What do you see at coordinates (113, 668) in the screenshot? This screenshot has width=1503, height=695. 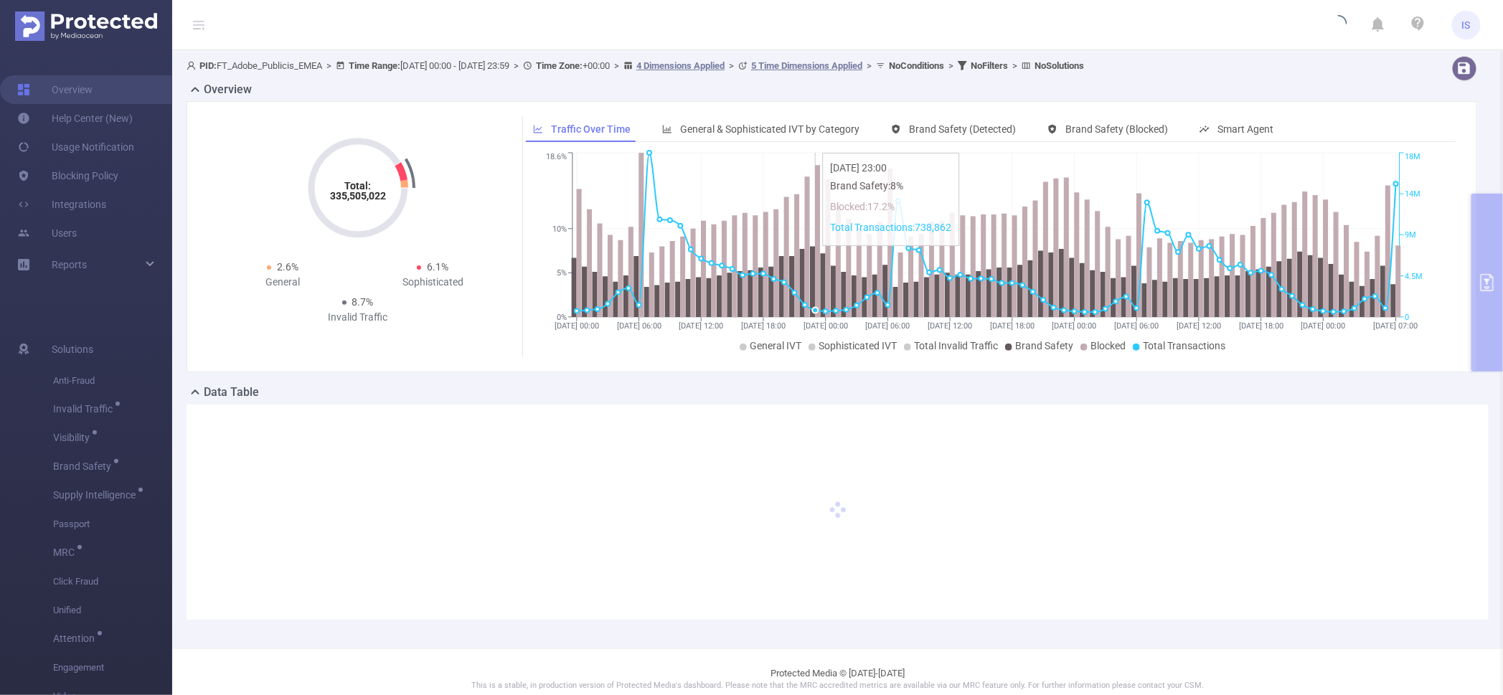 I see `span: Engagement` at bounding box center [113, 668].